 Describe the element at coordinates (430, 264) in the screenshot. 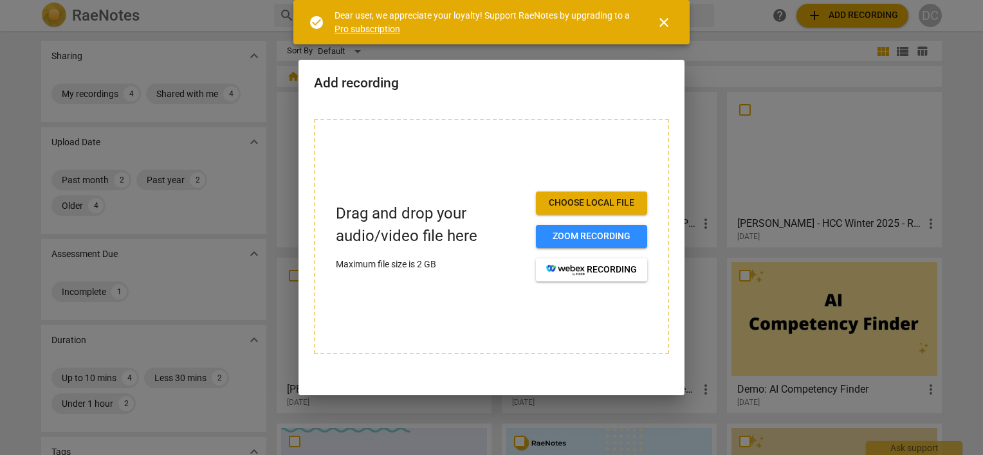

I see `p: Maximum file size is 2 GB` at that location.